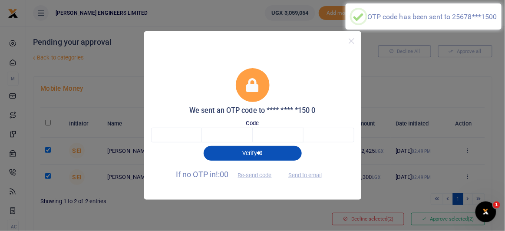 The image size is (505, 231). Describe the element at coordinates (222, 174) in the screenshot. I see `span: !:00` at that location.